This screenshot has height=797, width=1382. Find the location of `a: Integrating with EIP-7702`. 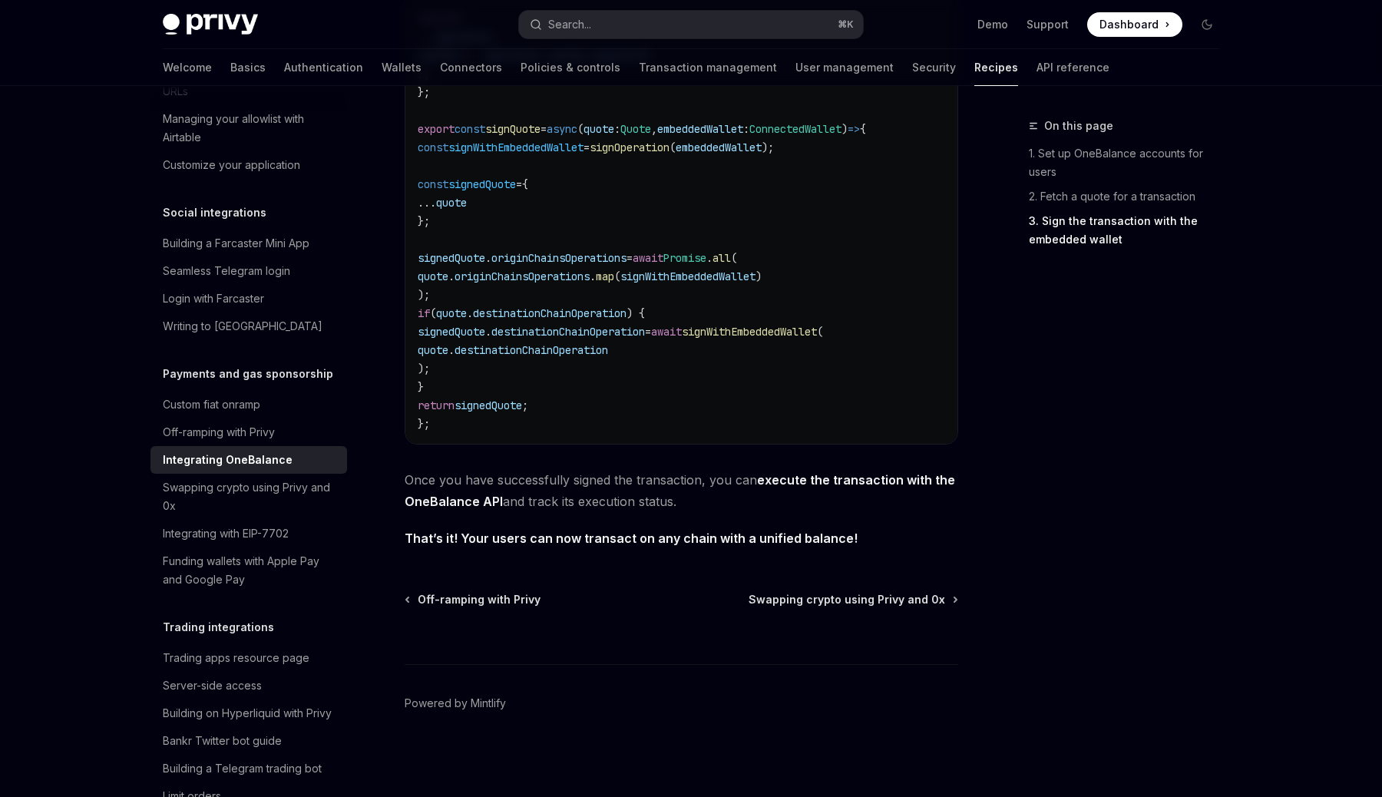

a: Integrating with EIP-7702 is located at coordinates (249, 534).